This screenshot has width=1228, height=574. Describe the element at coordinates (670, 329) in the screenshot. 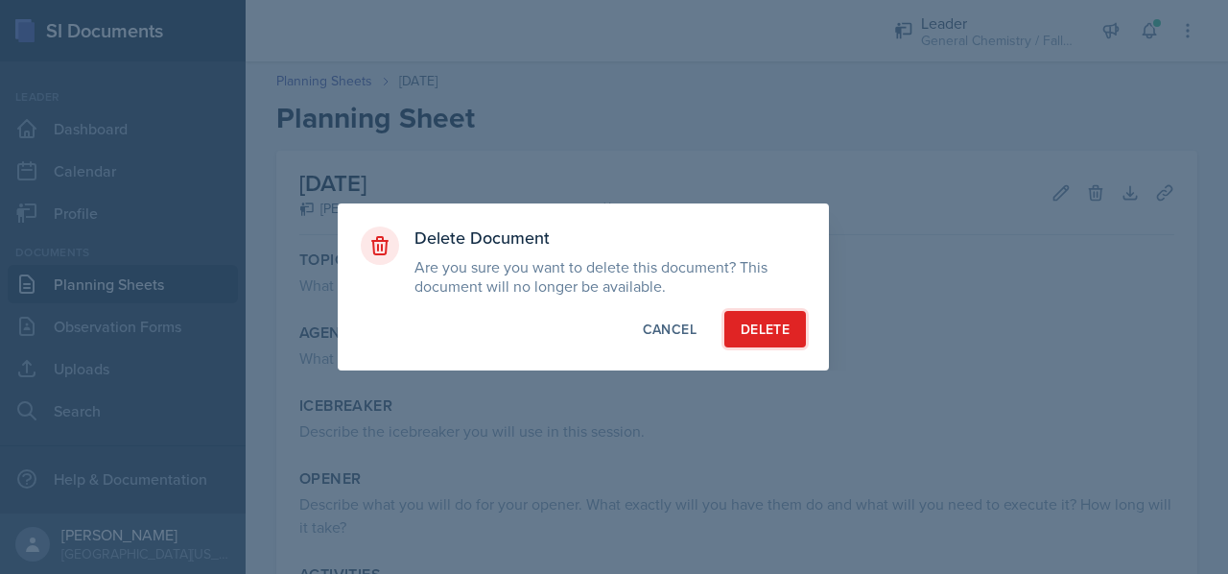

I see `button: Cancel` at that location.